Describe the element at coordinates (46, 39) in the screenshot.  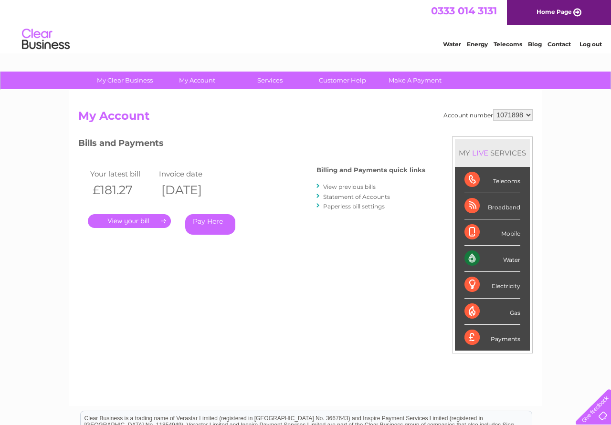
I see `img: logo.png` at that location.